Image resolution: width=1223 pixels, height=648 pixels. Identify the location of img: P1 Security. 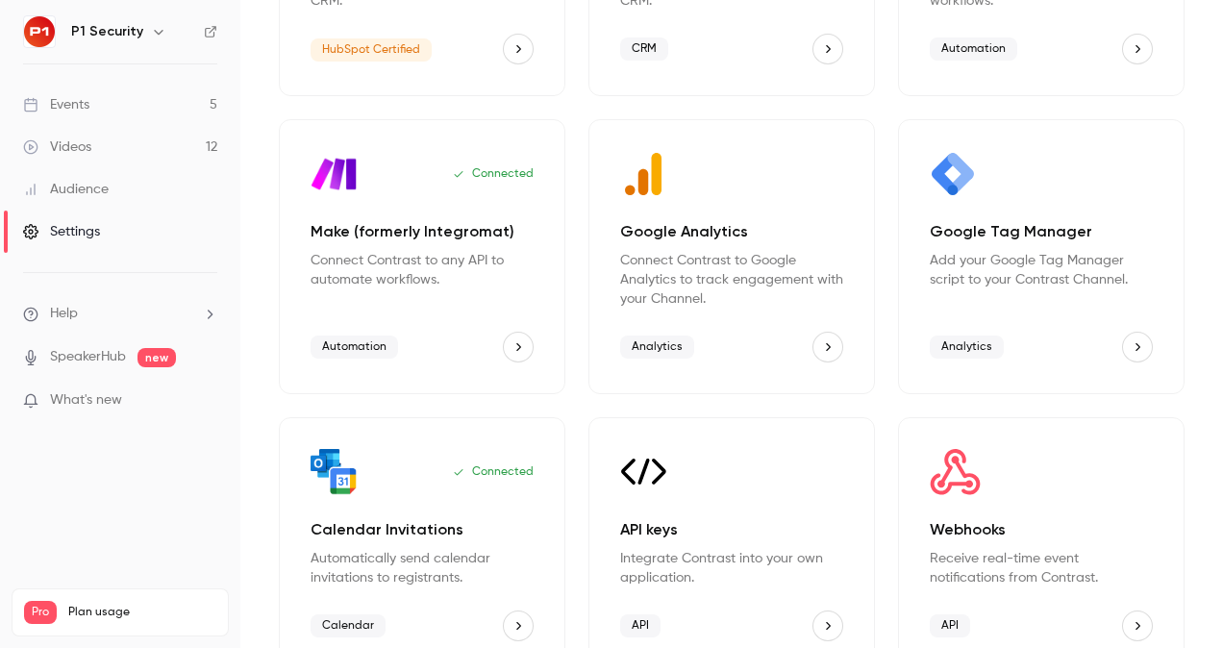
(39, 32).